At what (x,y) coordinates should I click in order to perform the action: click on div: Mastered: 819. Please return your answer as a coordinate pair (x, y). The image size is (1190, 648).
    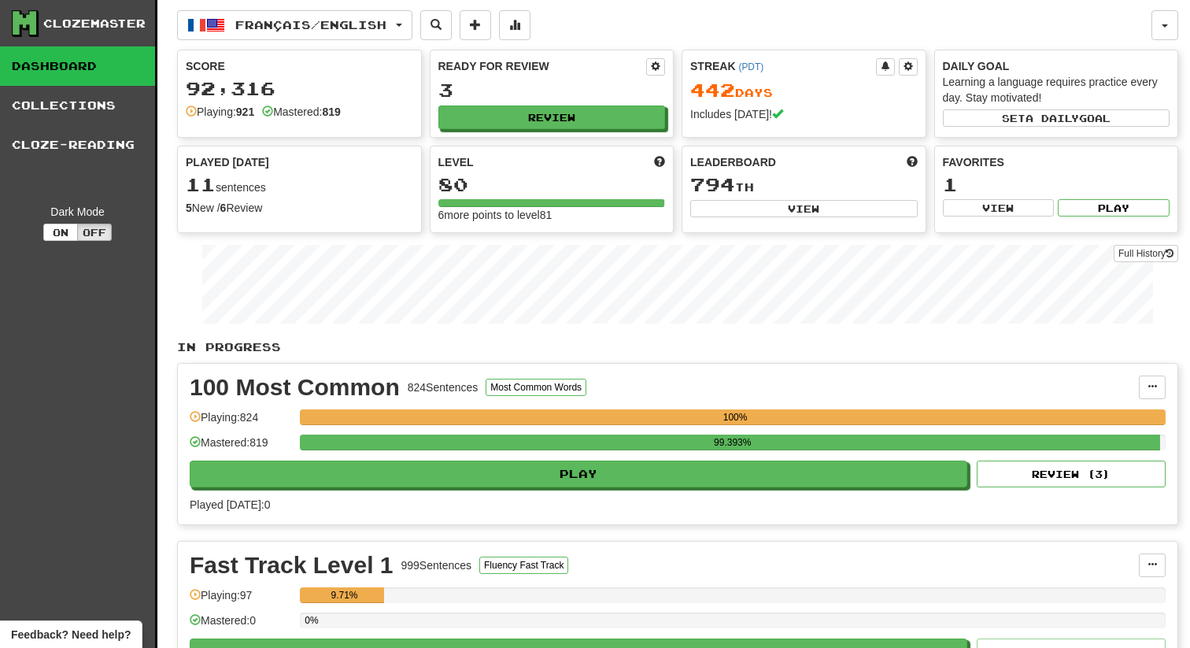
    Looking at the image, I should click on (241, 447).